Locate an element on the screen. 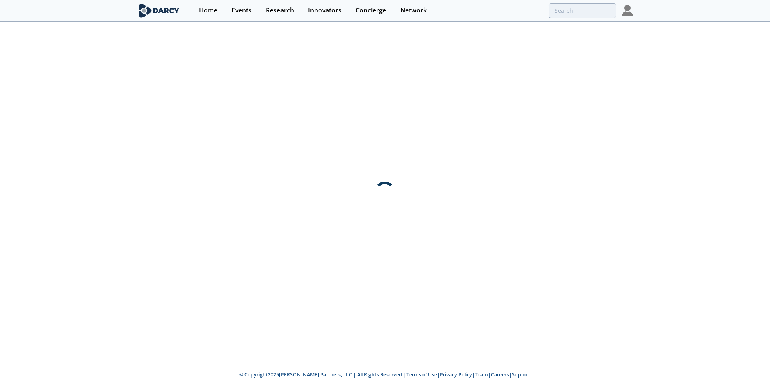 Image resolution: width=770 pixels, height=384 pixels. a: Terms of Use is located at coordinates (422, 374).